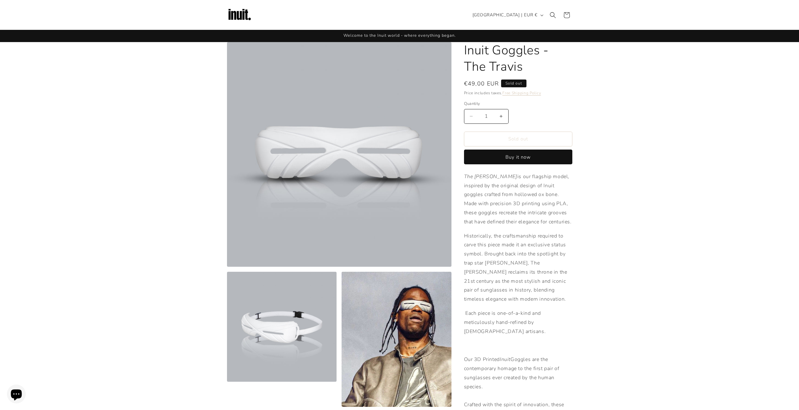 The height and width of the screenshot is (410, 799). What do you see at coordinates (400, 36) in the screenshot?
I see `div: Announcement` at bounding box center [400, 36].